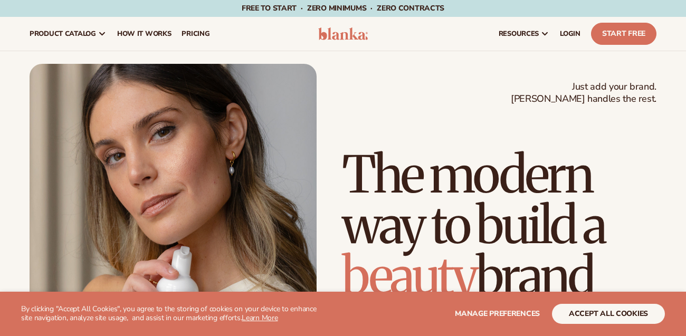  Describe the element at coordinates (499, 225) in the screenshot. I see `h1: The modern way to build a brand` at that location.